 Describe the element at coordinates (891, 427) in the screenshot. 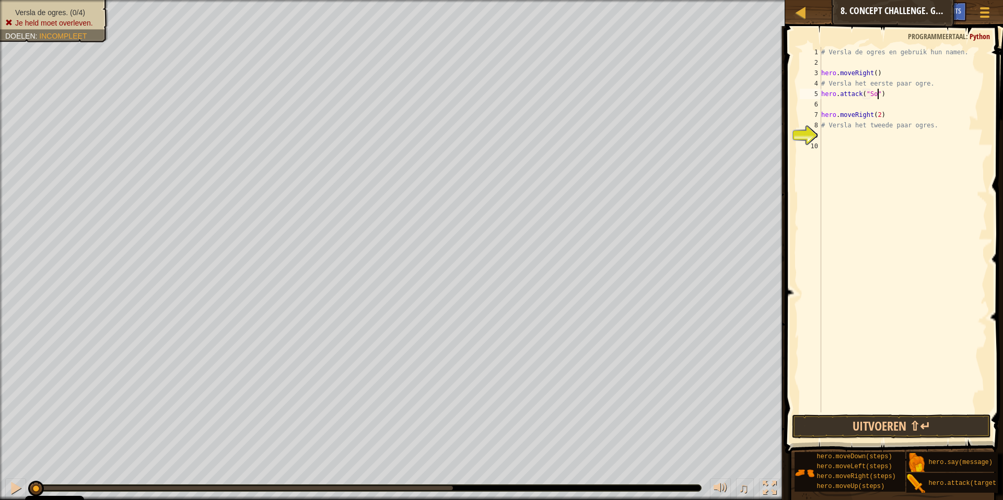

I see `button: Uitvoeren ⇧↵` at that location.